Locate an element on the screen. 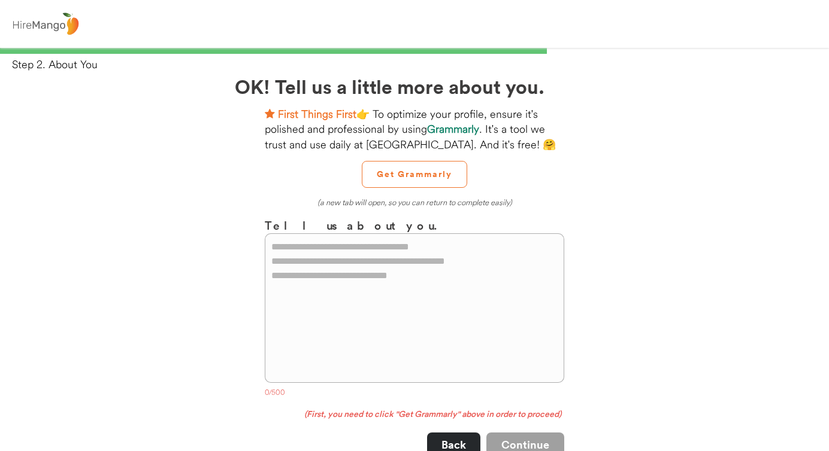 This screenshot has height=451, width=829. h2: OK! Tell us a little more about you. is located at coordinates (414, 86).